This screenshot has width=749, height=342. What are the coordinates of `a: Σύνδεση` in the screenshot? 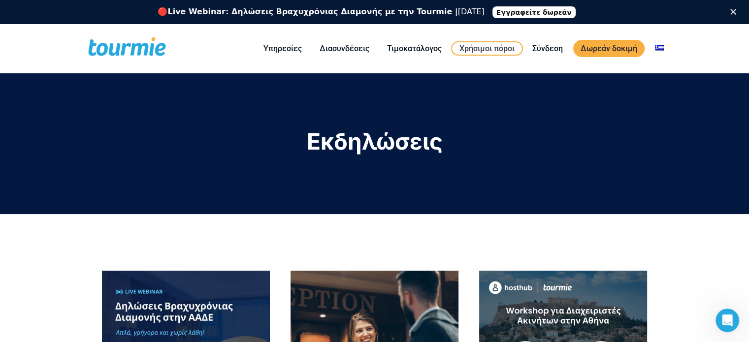 It's located at (548, 48).